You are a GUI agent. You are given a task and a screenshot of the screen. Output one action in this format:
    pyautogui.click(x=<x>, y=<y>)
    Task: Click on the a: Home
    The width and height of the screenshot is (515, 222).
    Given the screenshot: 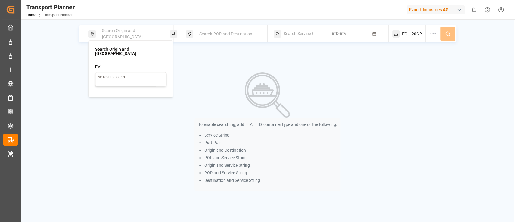 What is the action you would take?
    pyautogui.click(x=31, y=15)
    